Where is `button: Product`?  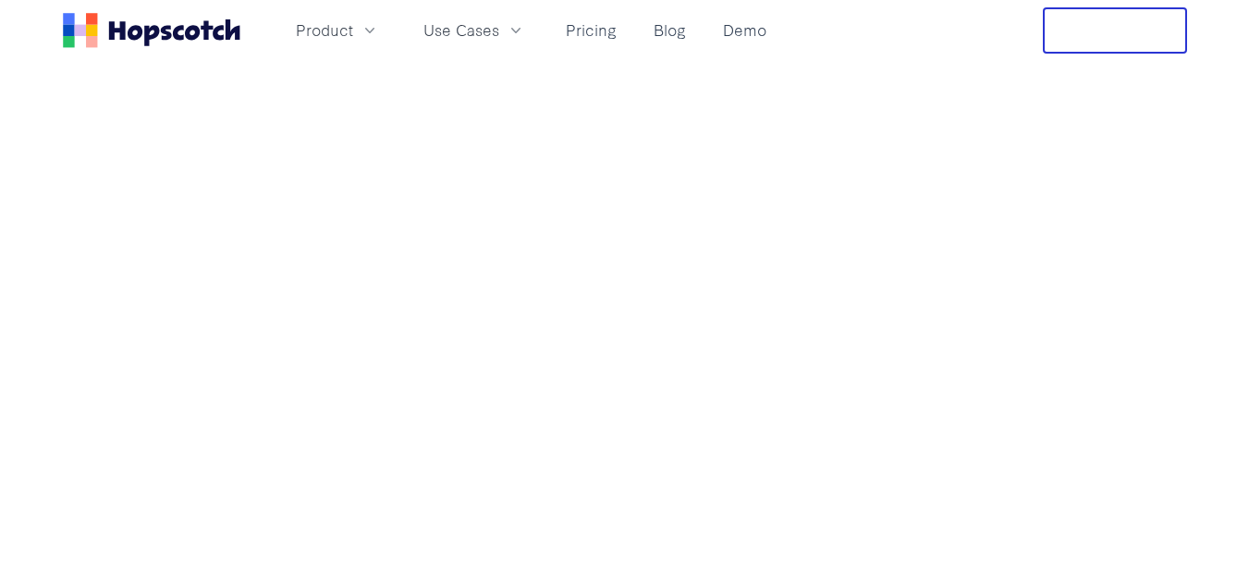
button: Product is located at coordinates (337, 30).